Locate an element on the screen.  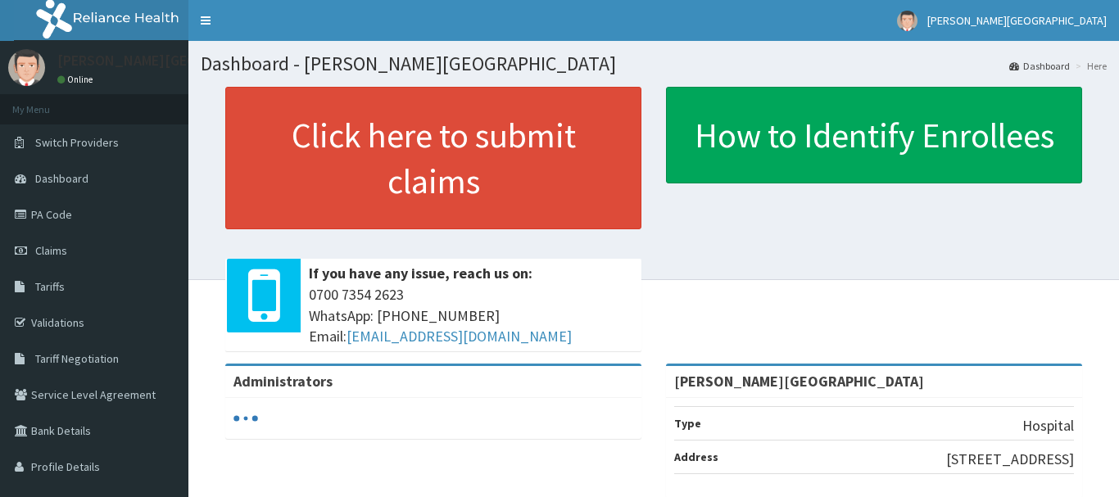
a: How to Identify Enrollees is located at coordinates (874, 135).